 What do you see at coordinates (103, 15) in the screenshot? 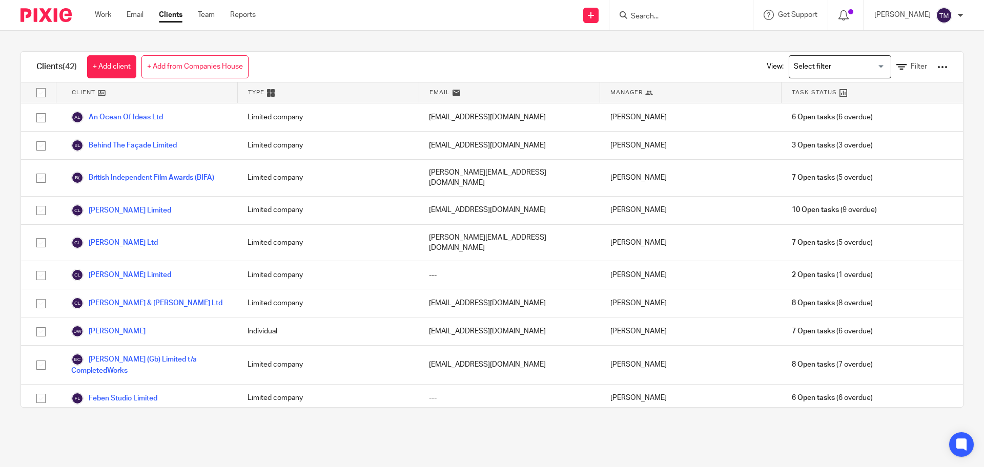
I see `a: Work` at bounding box center [103, 15].